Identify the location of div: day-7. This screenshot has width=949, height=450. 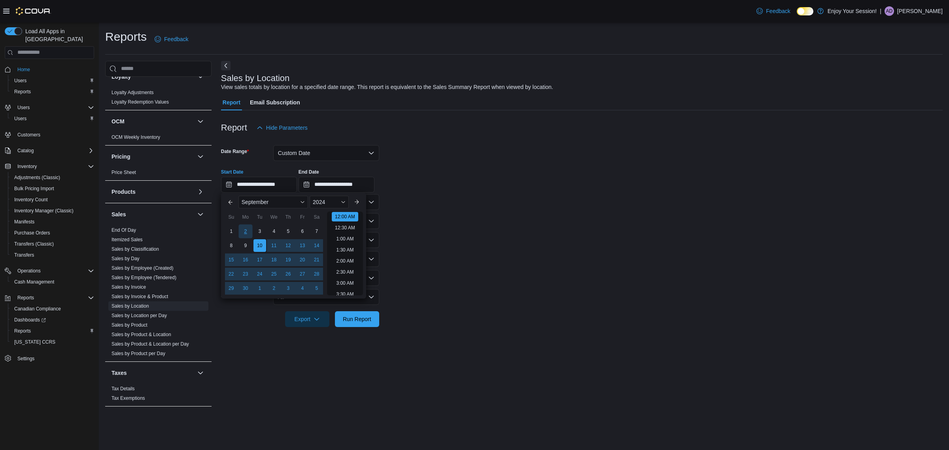
(317, 231).